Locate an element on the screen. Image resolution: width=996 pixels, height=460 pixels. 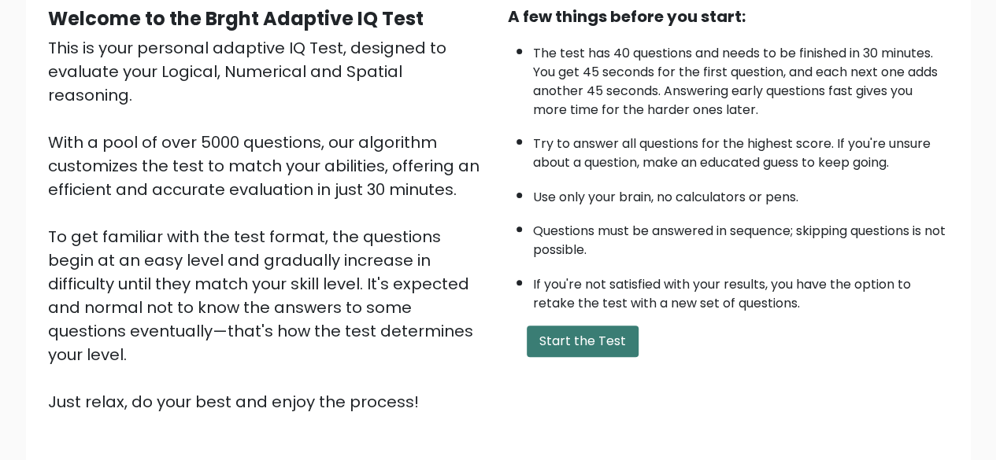
li: The test has 40 questions and needs to be finished in 30 minutes. You get 45 seconds for the firs... is located at coordinates (741, 78).